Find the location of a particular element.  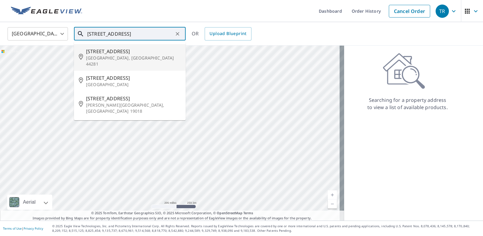

a: Cancel Order is located at coordinates (409, 11).